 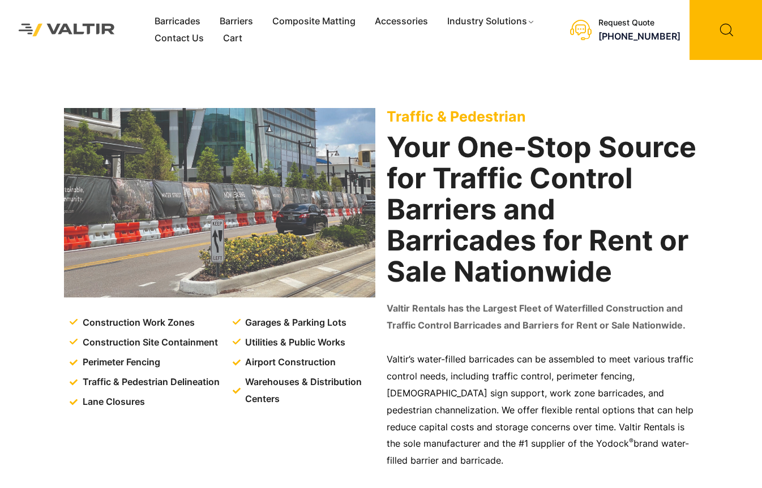 I want to click on span: Construction Site Containment, so click(x=149, y=343).